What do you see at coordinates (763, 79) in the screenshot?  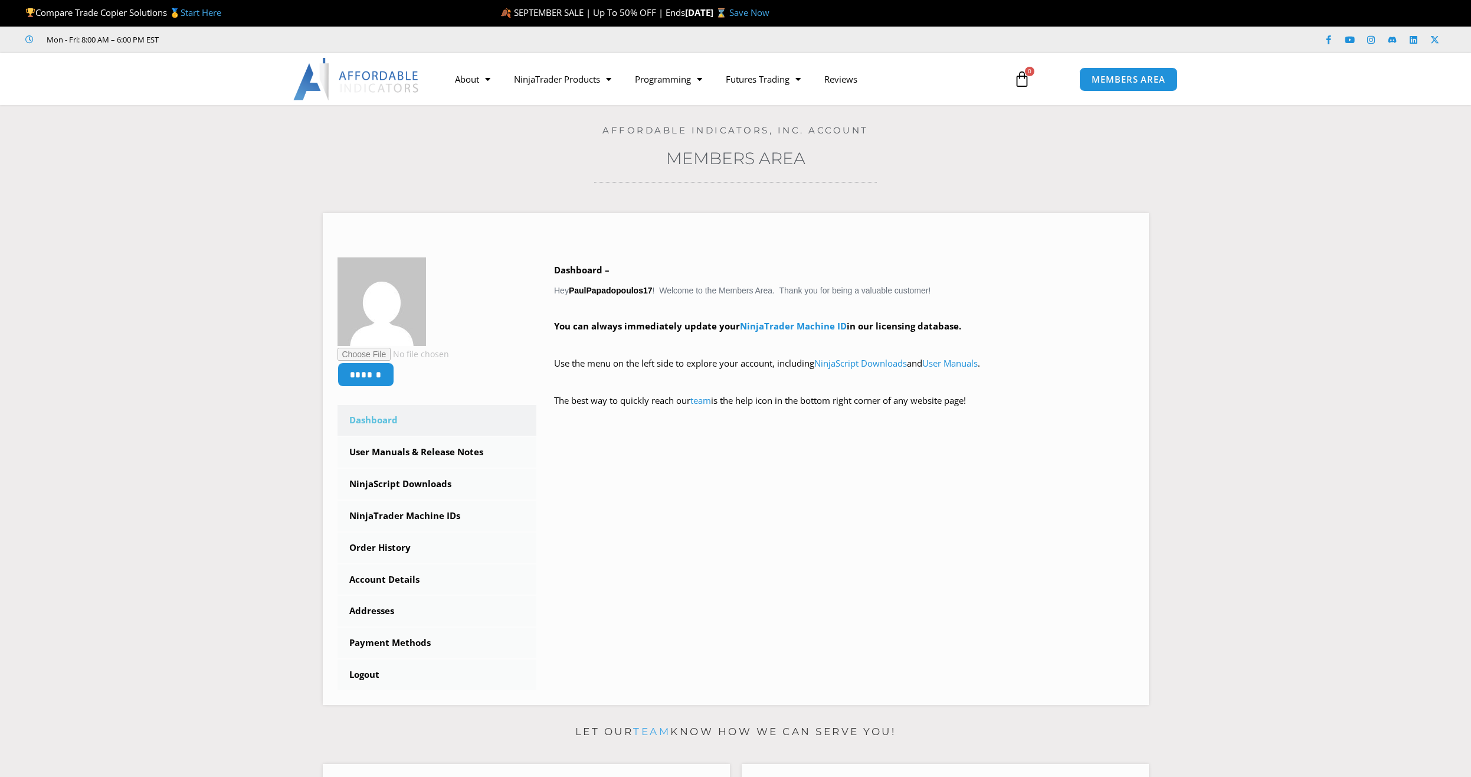 I see `a: Futures Trading` at bounding box center [763, 79].